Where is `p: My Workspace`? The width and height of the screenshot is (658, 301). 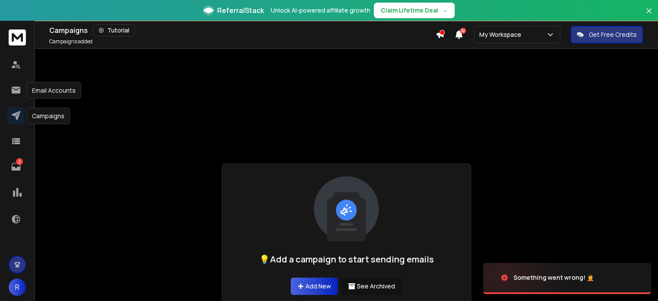 p: My Workspace is located at coordinates (502, 35).